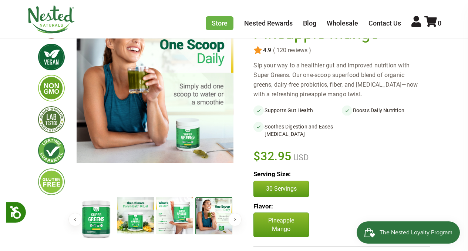 This screenshot has height=251, width=468. I want to click on img: Nested Naturals, so click(51, 20).